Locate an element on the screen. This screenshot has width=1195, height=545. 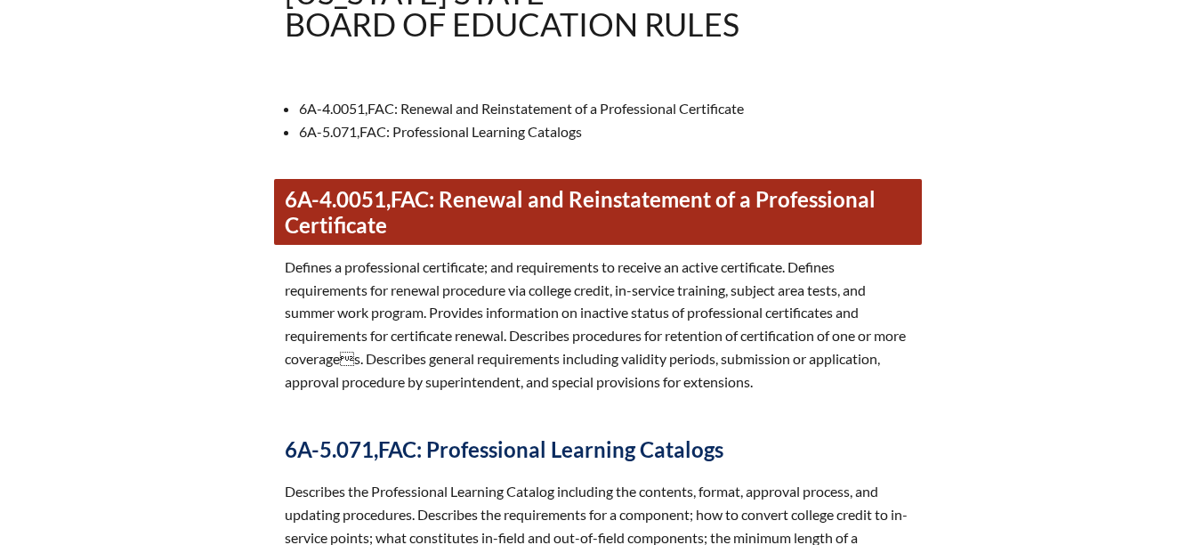
p: Defines a professional certificate; and requirements to receive an active certificate. Defines re... is located at coordinates (598, 324).